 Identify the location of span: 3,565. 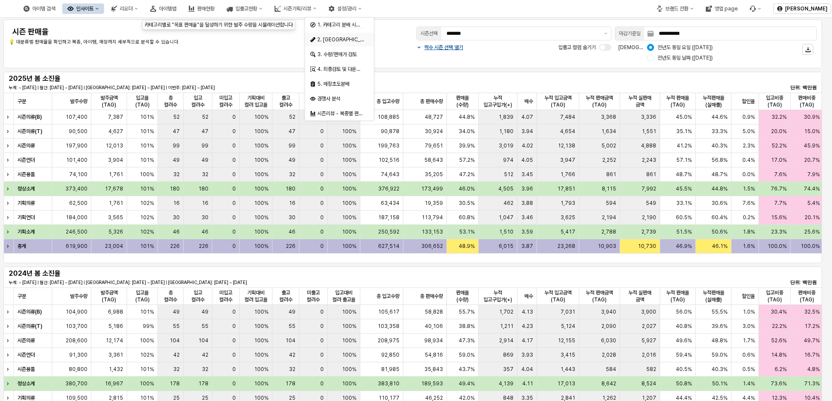
(115, 218).